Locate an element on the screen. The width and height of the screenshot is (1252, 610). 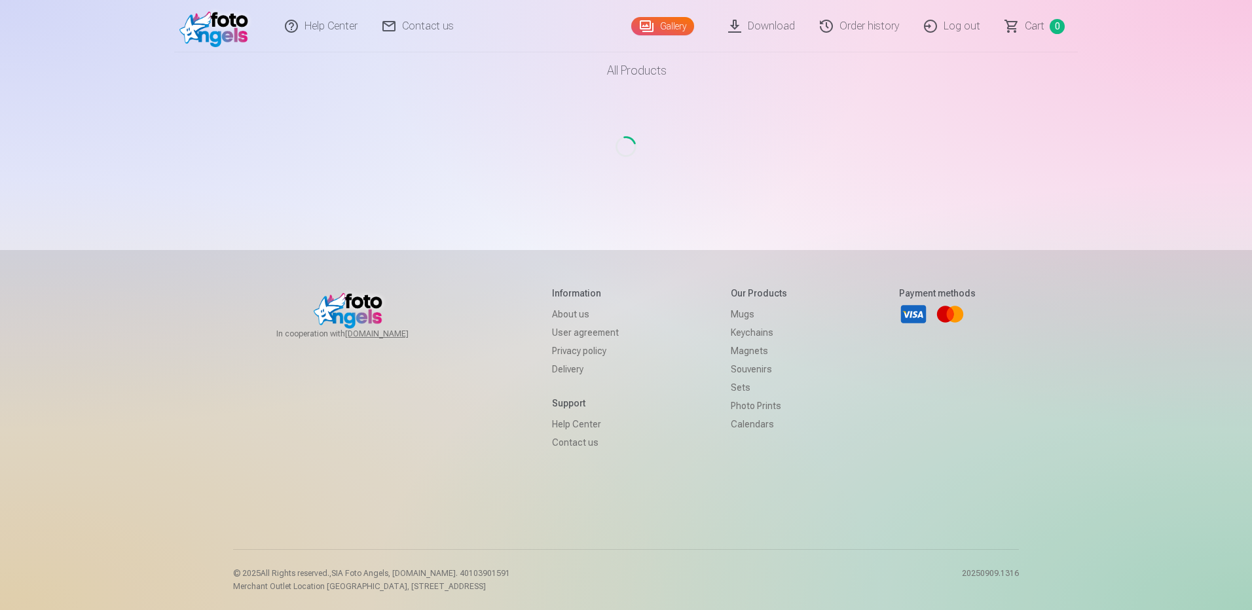
a: Magnets is located at coordinates (759, 351).